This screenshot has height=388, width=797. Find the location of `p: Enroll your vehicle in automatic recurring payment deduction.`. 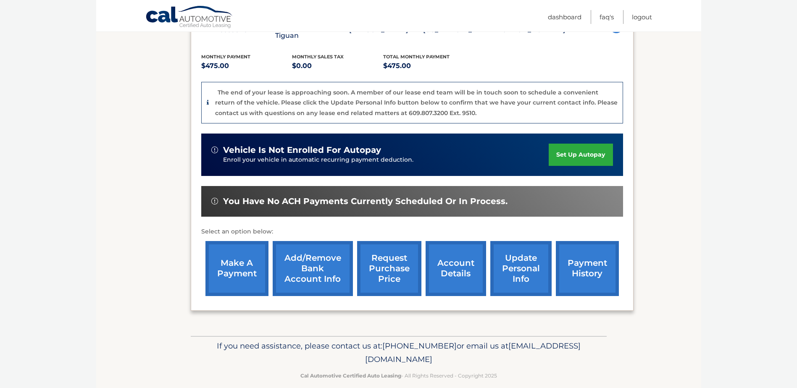

p: Enroll your vehicle in automatic recurring payment deduction. is located at coordinates (386, 160).